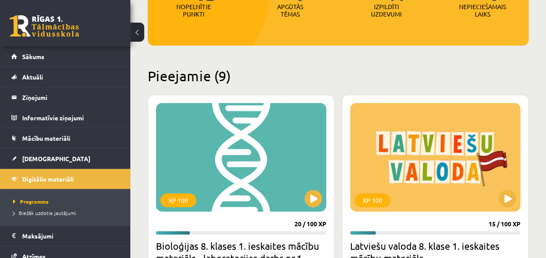 The width and height of the screenshot is (546, 258). Describe the element at coordinates (386, 10) in the screenshot. I see `p: Izpildīti uzdevumi` at that location.